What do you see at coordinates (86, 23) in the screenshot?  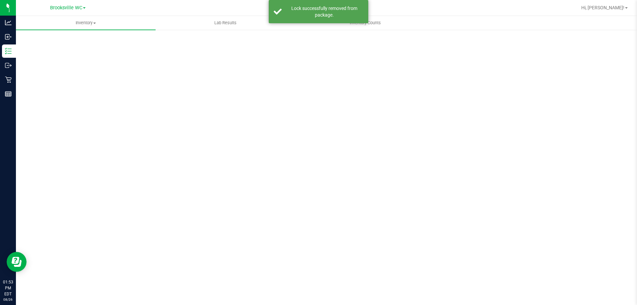 I see `span: Inventory` at bounding box center [86, 23].